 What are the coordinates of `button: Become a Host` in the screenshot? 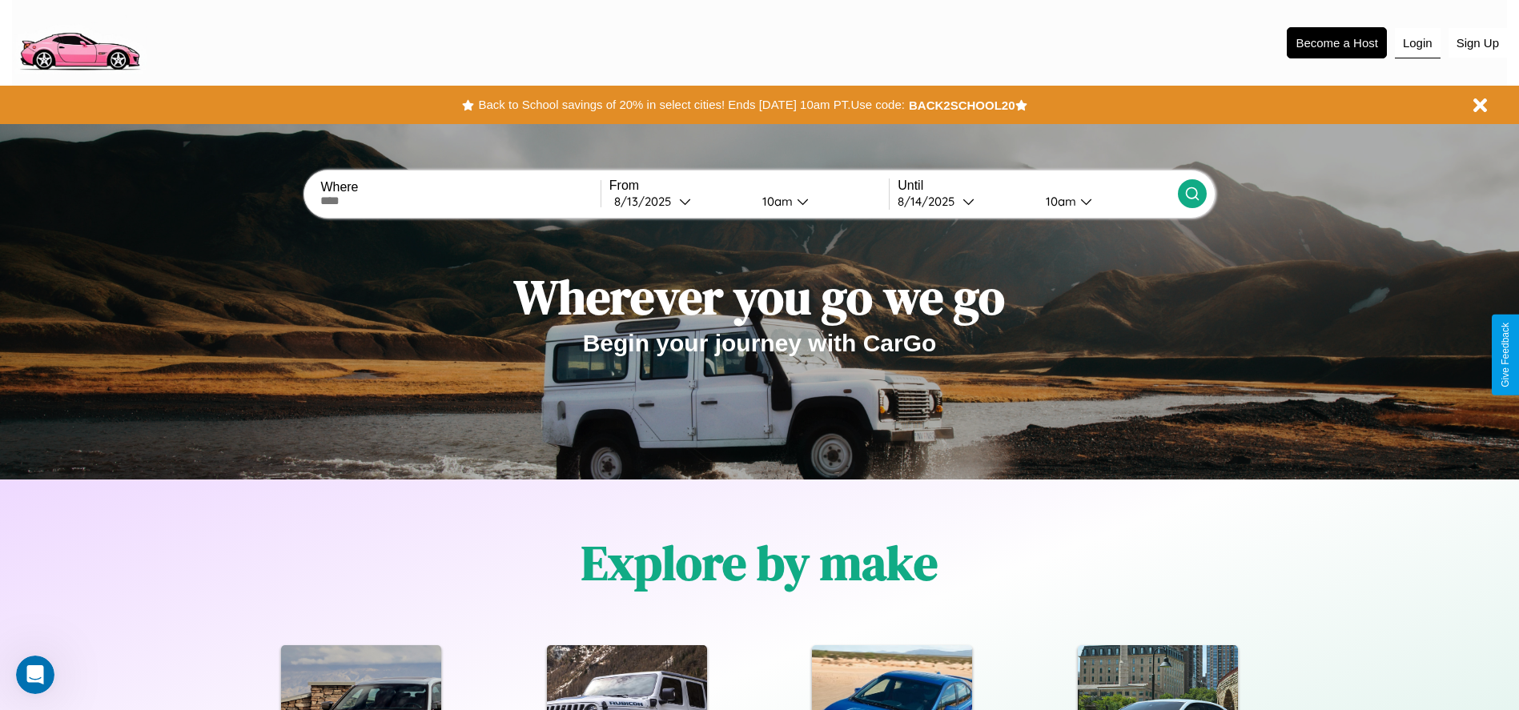 It's located at (1336, 42).